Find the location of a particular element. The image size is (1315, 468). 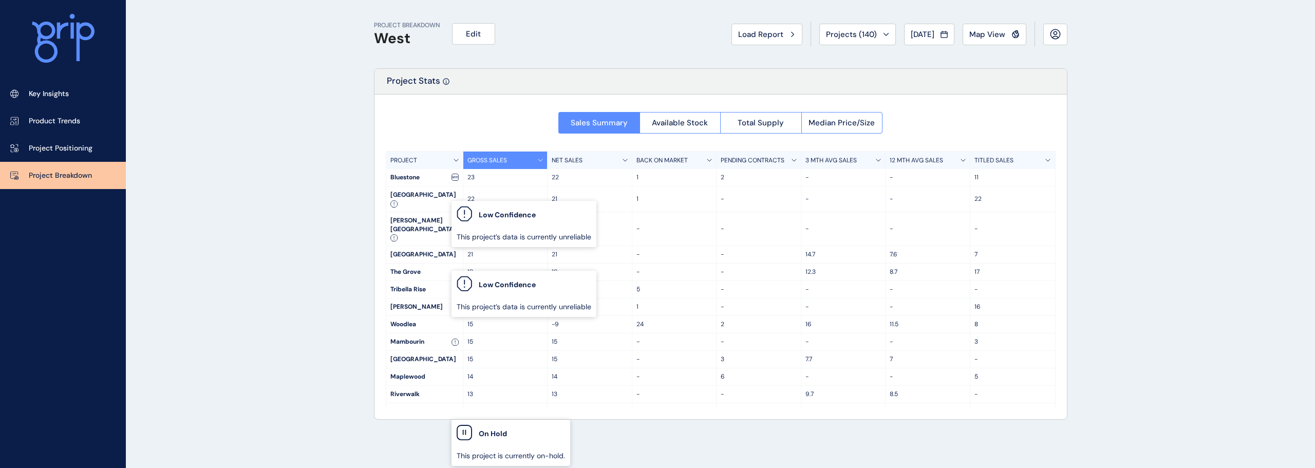

p: Project Positioning is located at coordinates (61, 148).